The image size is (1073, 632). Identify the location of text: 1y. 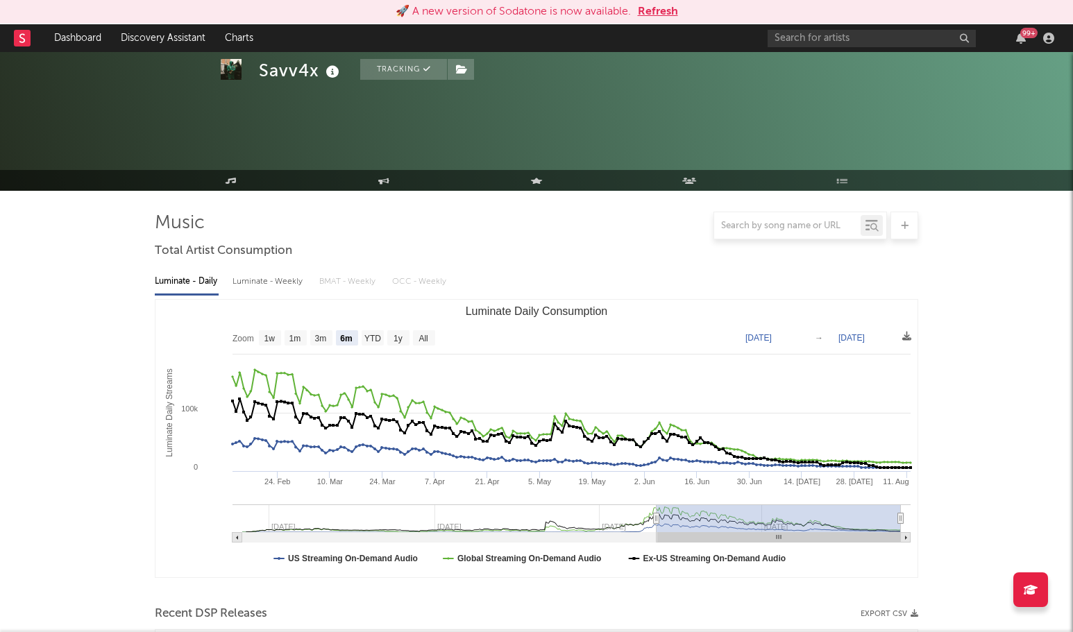
(398, 339).